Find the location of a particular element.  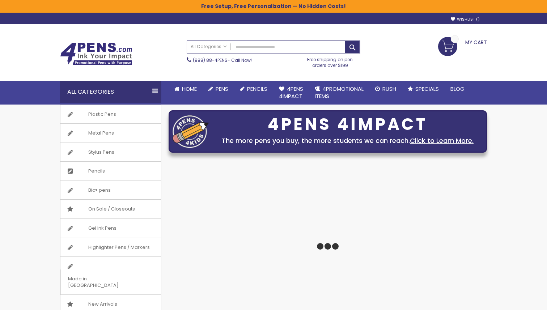

a: Home is located at coordinates (186, 89).